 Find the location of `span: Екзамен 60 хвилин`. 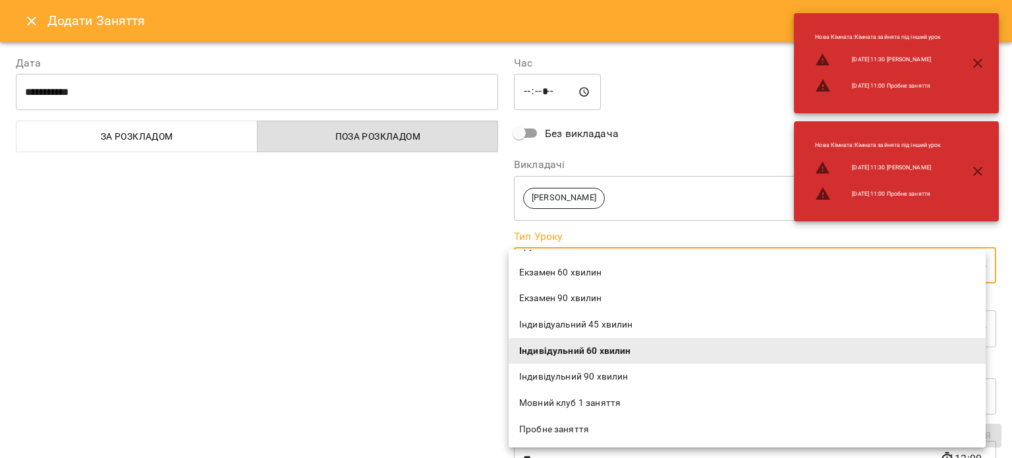

span: Екзамен 60 хвилин is located at coordinates (747, 273).